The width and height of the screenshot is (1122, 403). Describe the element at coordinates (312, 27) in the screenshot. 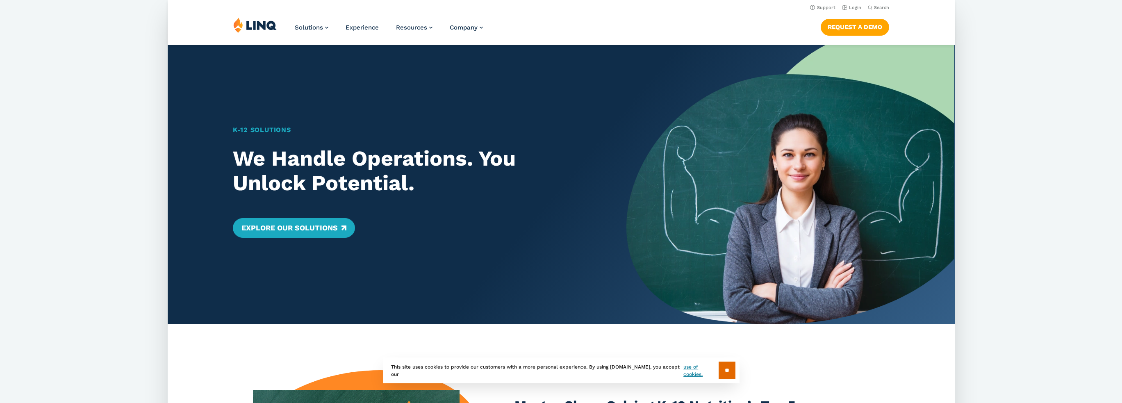

I see `a: Solutions` at that location.